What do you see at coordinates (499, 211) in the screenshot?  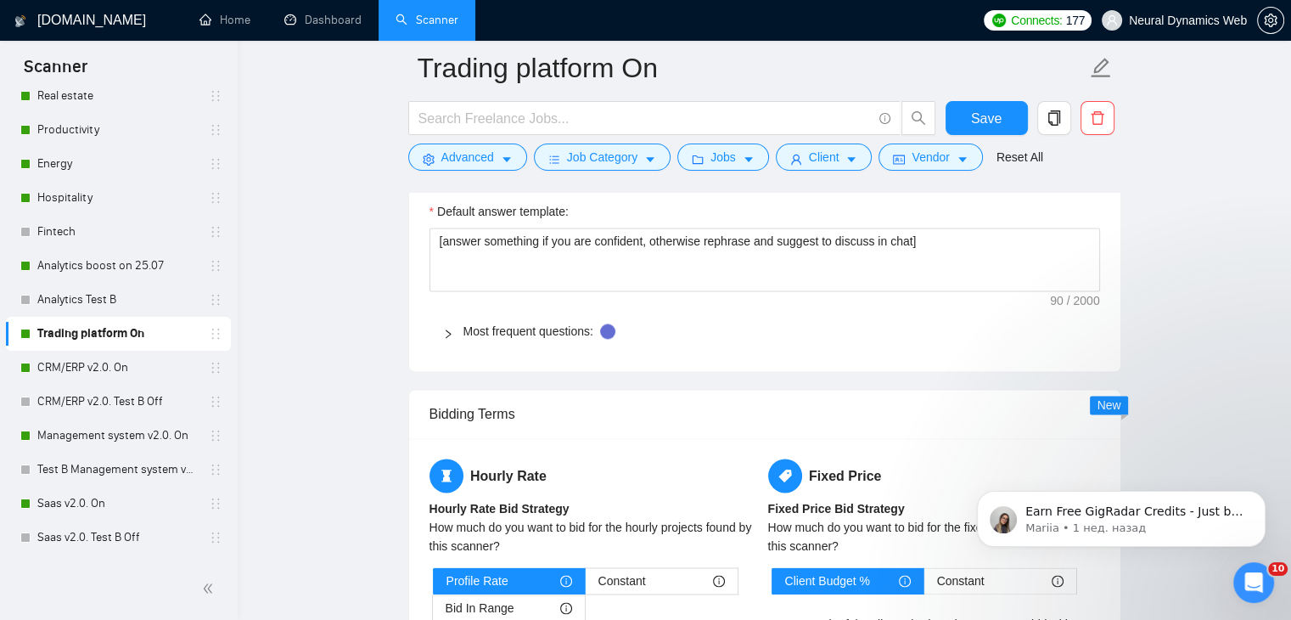 I see `label: Default answer template:` at bounding box center [499, 211].